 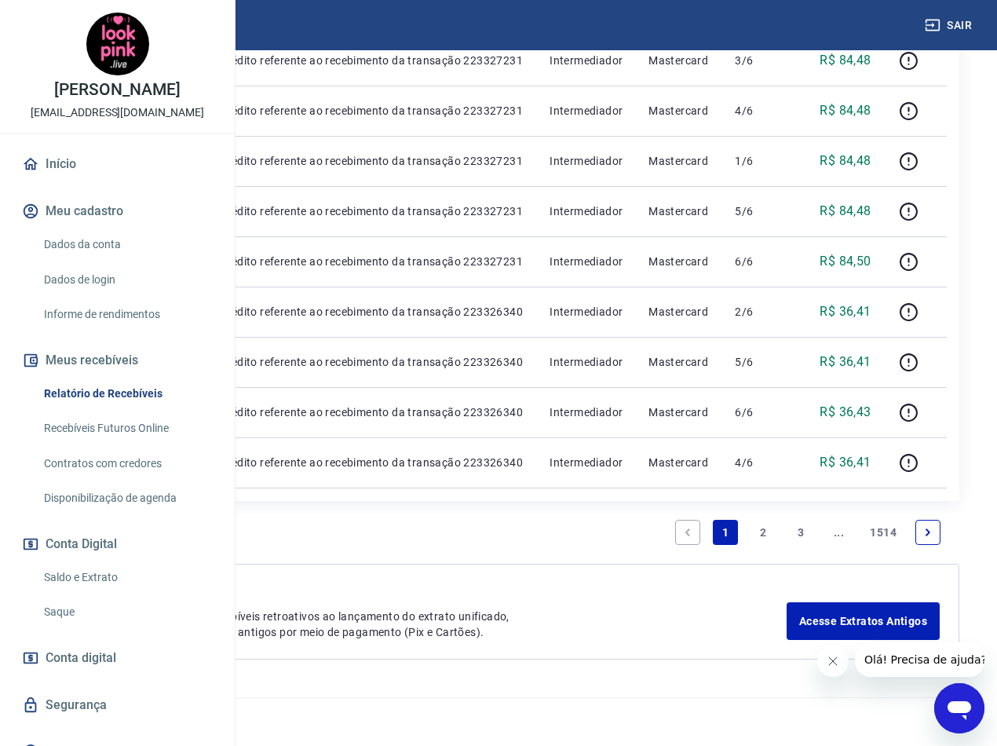 What do you see at coordinates (845, 412) in the screenshot?
I see `p: R$ 36,43` at bounding box center [845, 412].